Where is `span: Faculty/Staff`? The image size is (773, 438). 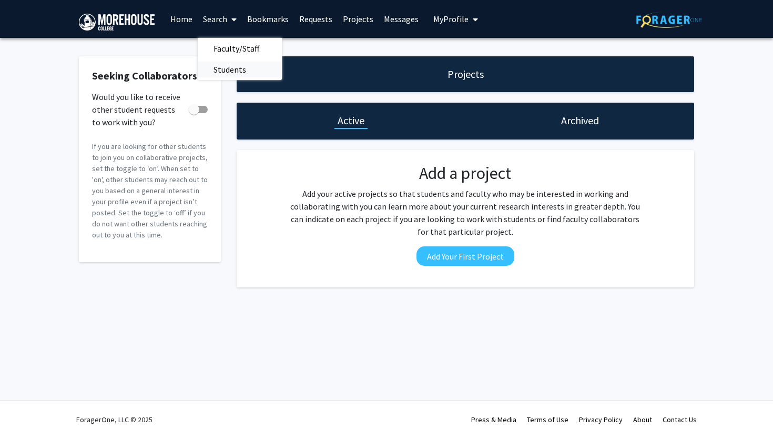 span: Faculty/Staff is located at coordinates (236, 48).